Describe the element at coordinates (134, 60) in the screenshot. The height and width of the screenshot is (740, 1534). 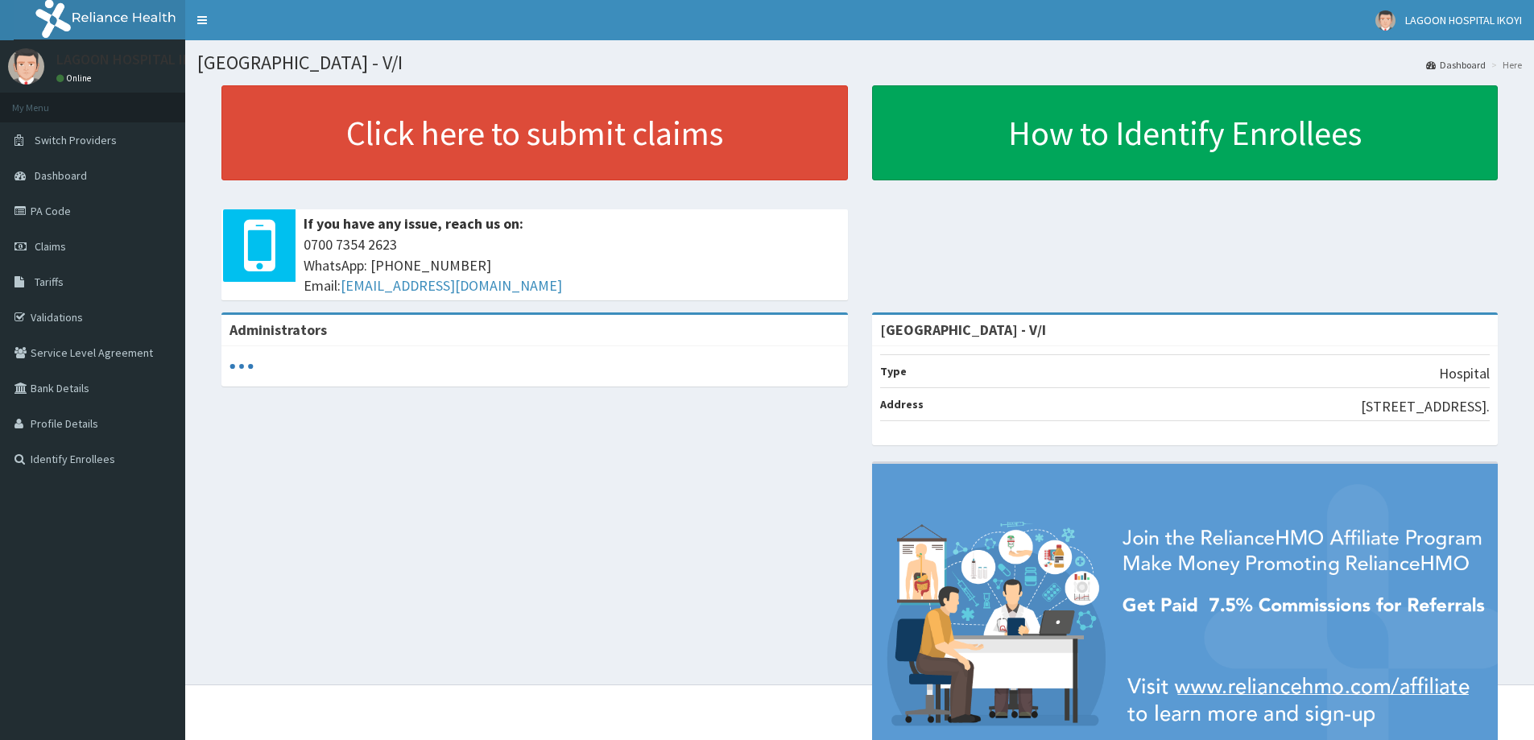
I see `p: LAGOON HOSPITAL IKOYI` at that location.